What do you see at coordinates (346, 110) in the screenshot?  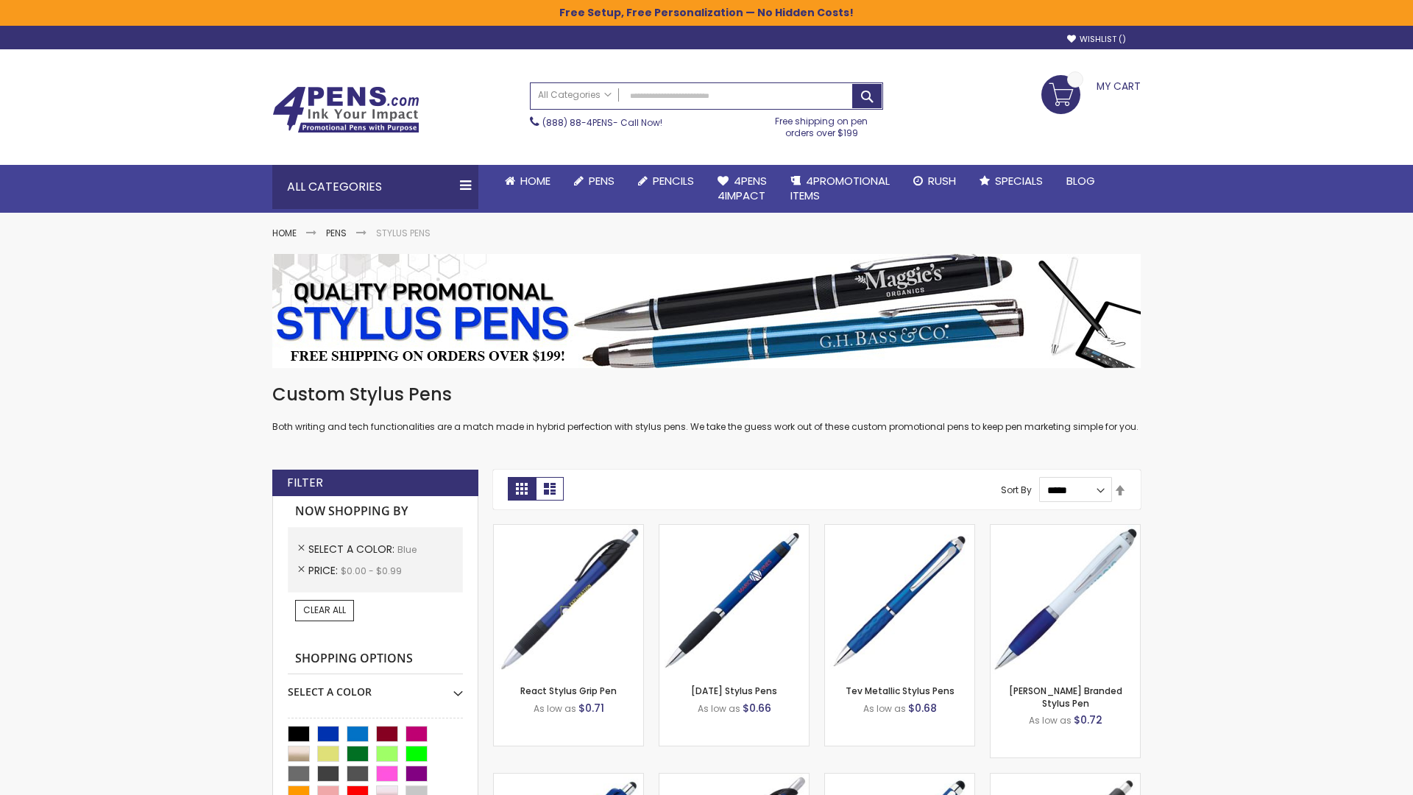 I see `img: 4Pens Custom Pens and Promotional Products` at bounding box center [346, 110].